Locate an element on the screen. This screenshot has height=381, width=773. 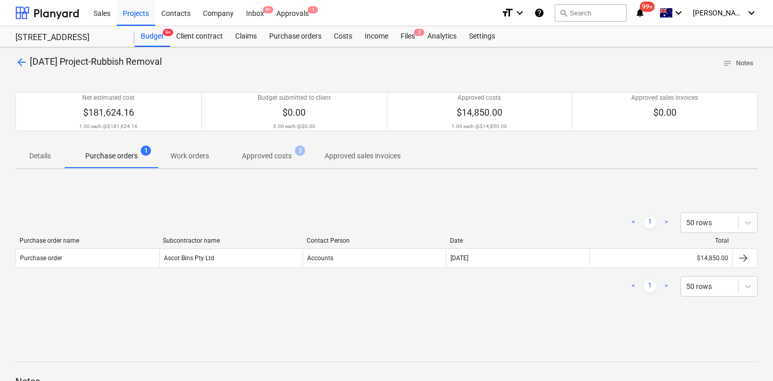
i: notifications is located at coordinates (640, 13).